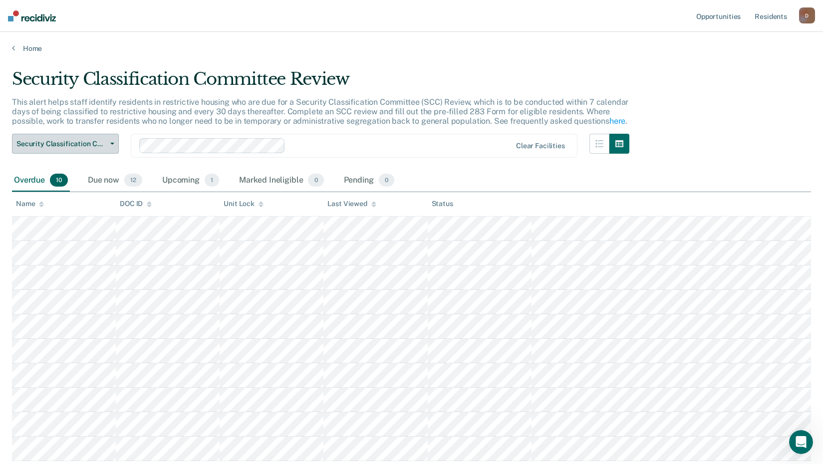 The height and width of the screenshot is (464, 823). I want to click on div: Overdue10, so click(41, 181).